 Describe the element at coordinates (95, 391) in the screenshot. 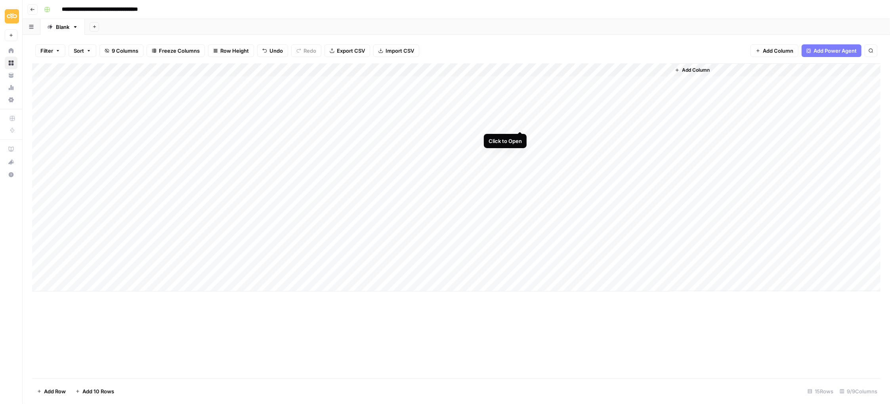

I see `button: Add 10 Rows` at that location.